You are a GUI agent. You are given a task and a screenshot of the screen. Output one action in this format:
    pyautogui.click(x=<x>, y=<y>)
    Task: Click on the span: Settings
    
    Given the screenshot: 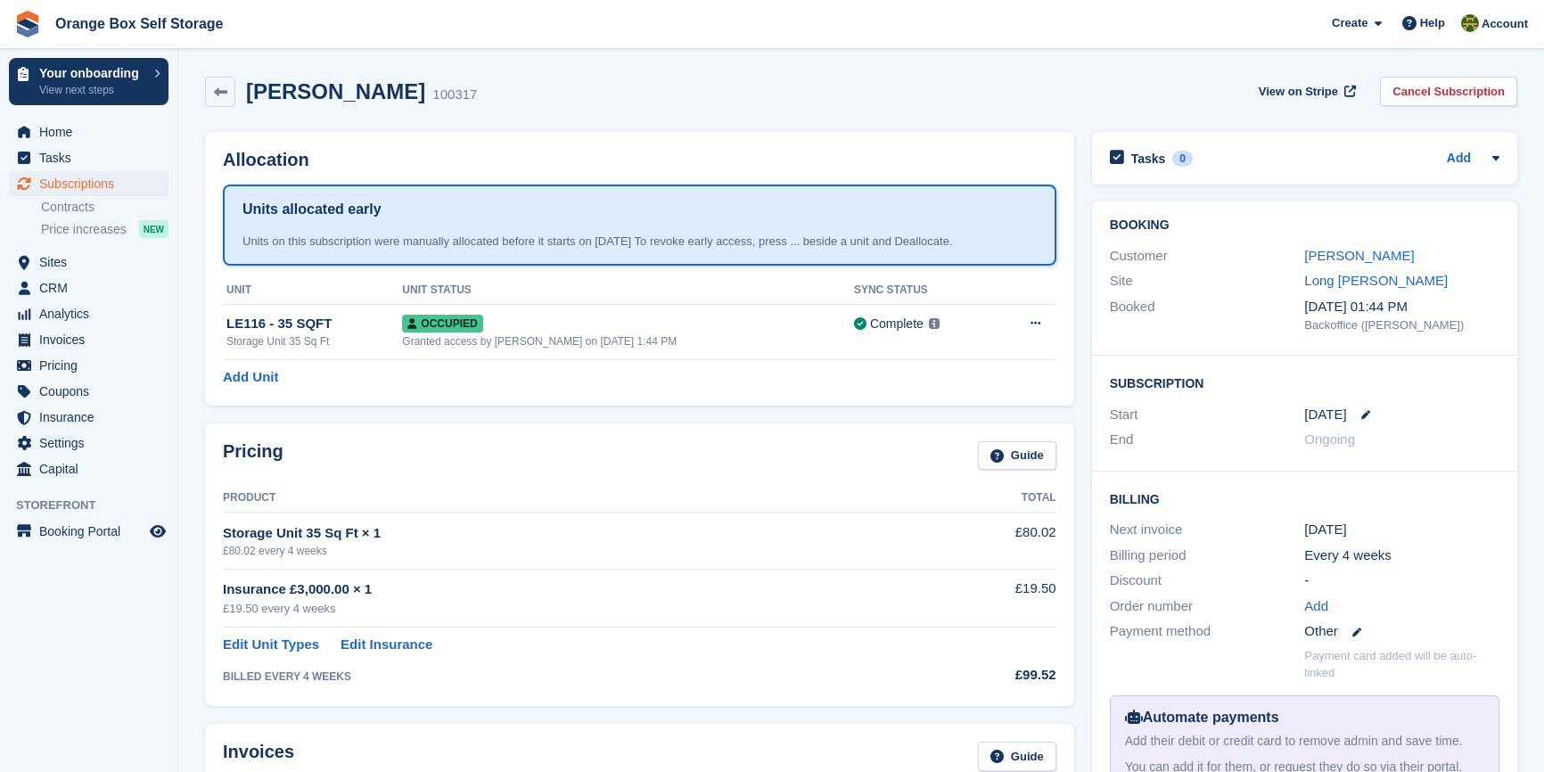 What is the action you would take?
    pyautogui.click(x=93, y=443)
    